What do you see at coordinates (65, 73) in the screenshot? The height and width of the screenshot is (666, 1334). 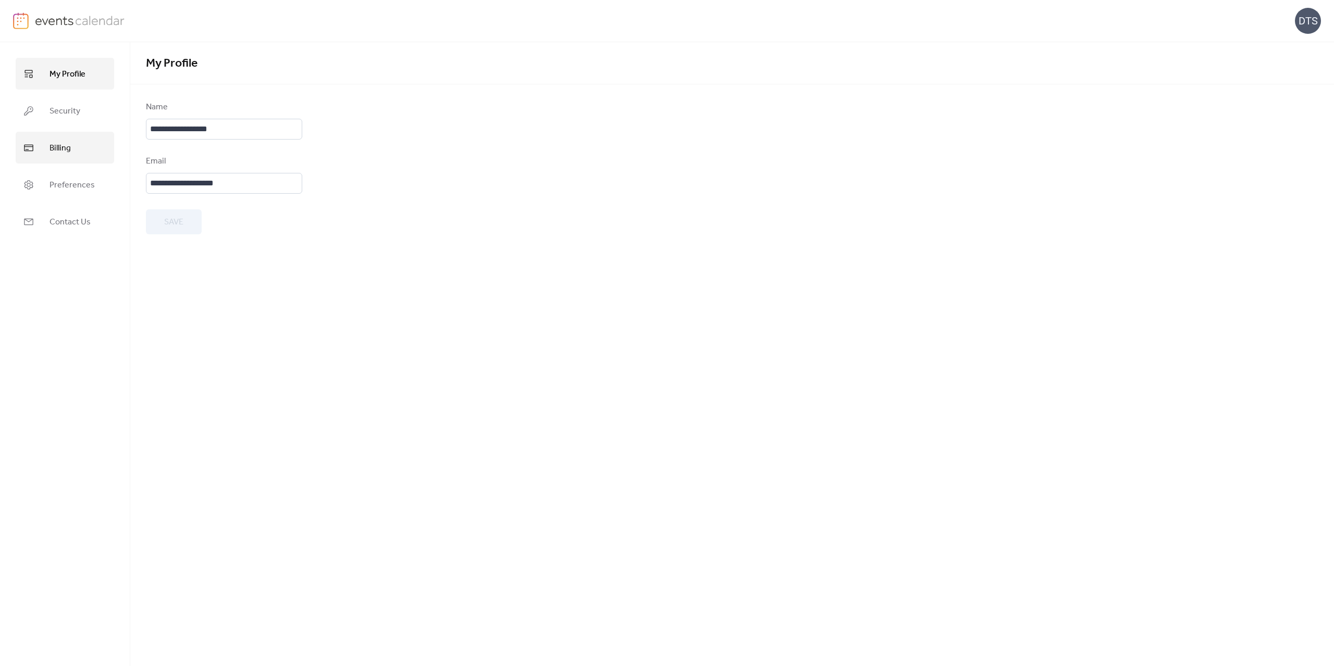 I see `a: My Profile` at bounding box center [65, 73].